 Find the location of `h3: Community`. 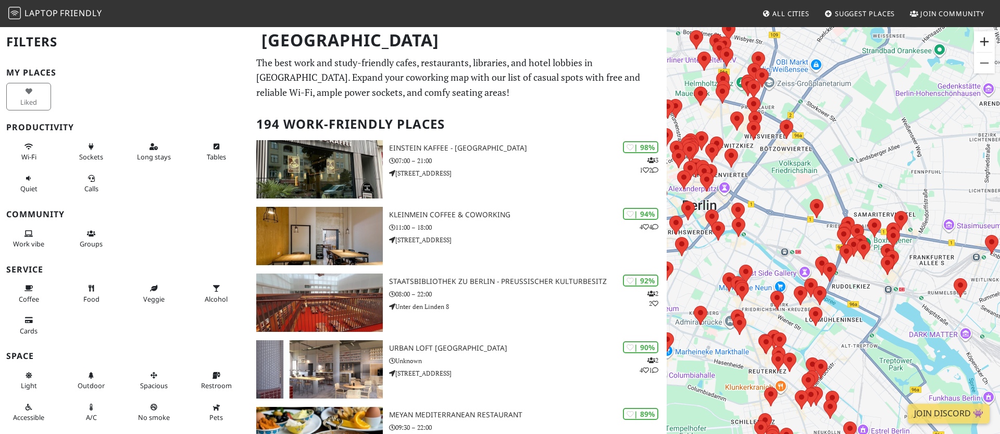

h3: Community is located at coordinates (125, 214).